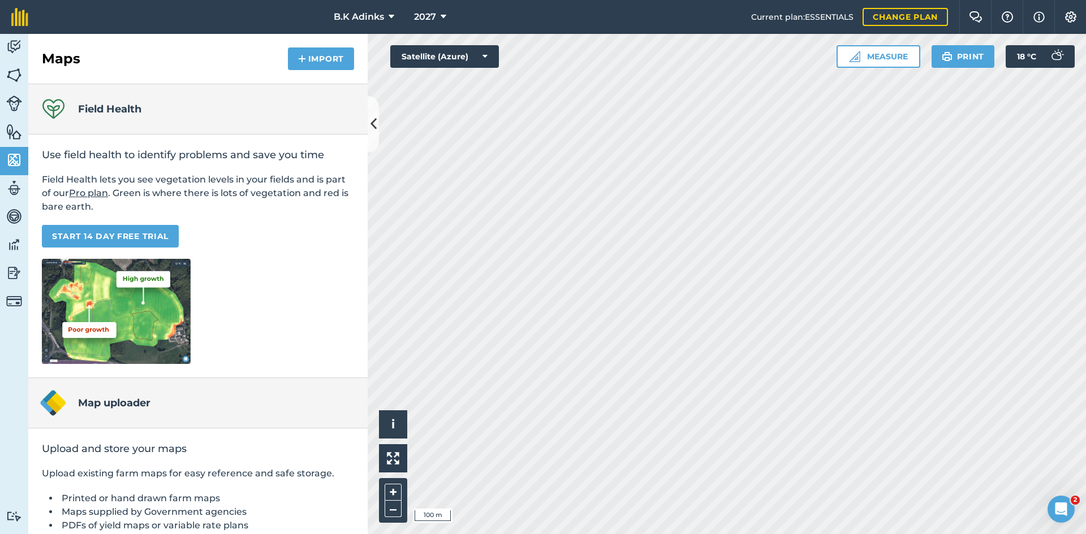  I want to click on li: Maps supplied by Government agencies, so click(206, 512).